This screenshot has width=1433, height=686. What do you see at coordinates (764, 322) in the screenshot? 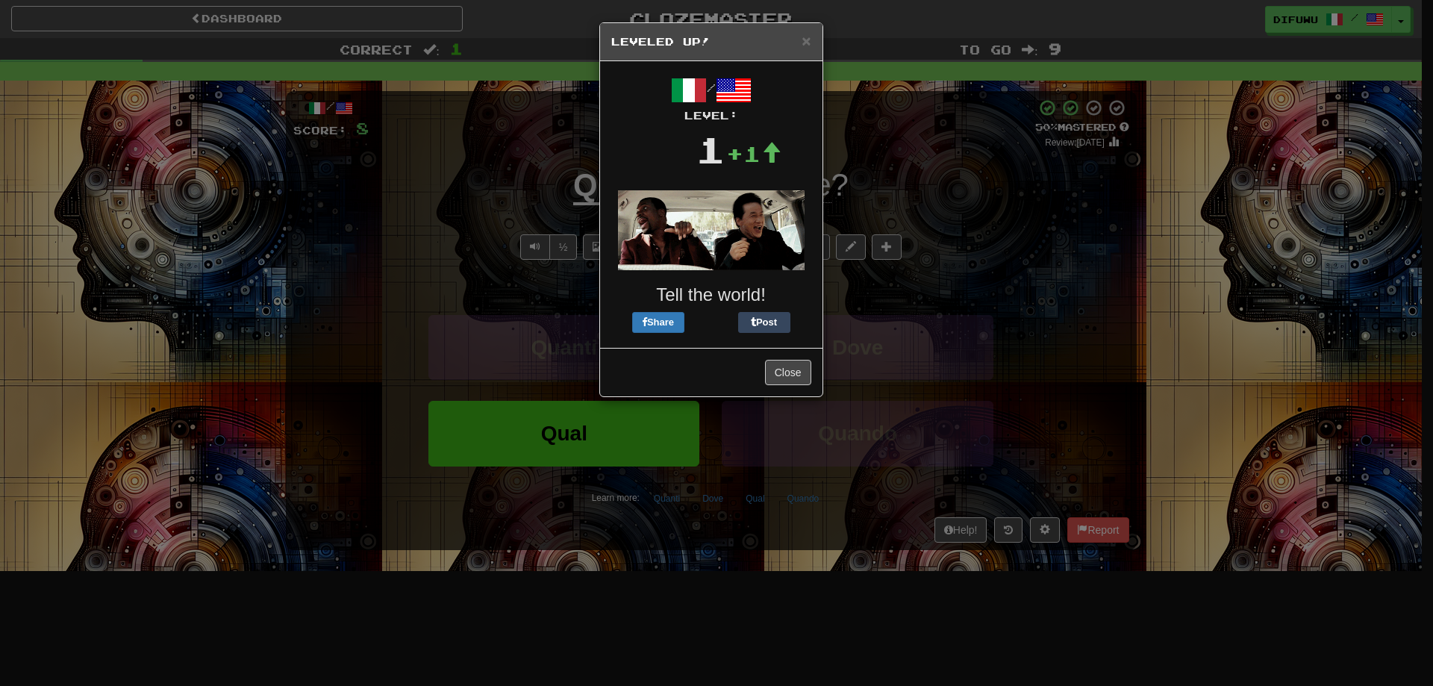
I see `button: Post` at bounding box center [764, 322].